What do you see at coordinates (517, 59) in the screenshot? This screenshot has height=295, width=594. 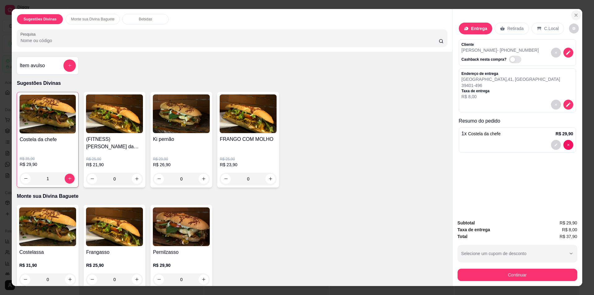 I see `label: Automatic updates` at bounding box center [517, 59].